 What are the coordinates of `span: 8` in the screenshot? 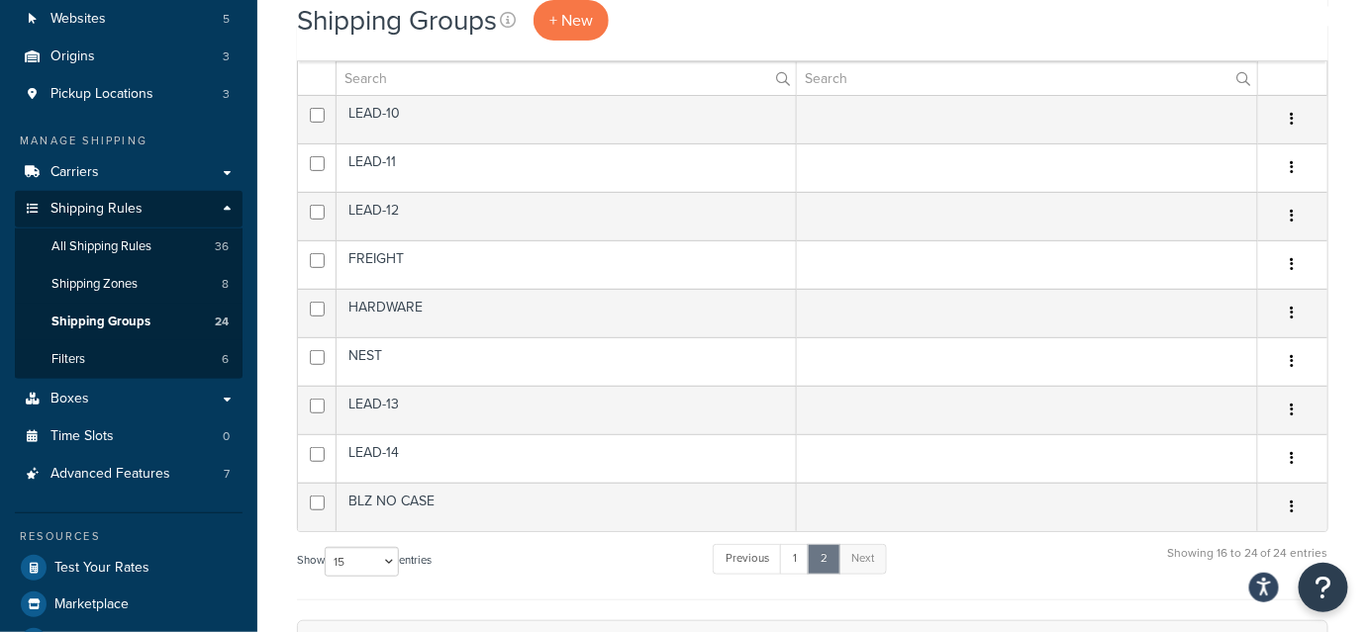 It's located at (225, 284).